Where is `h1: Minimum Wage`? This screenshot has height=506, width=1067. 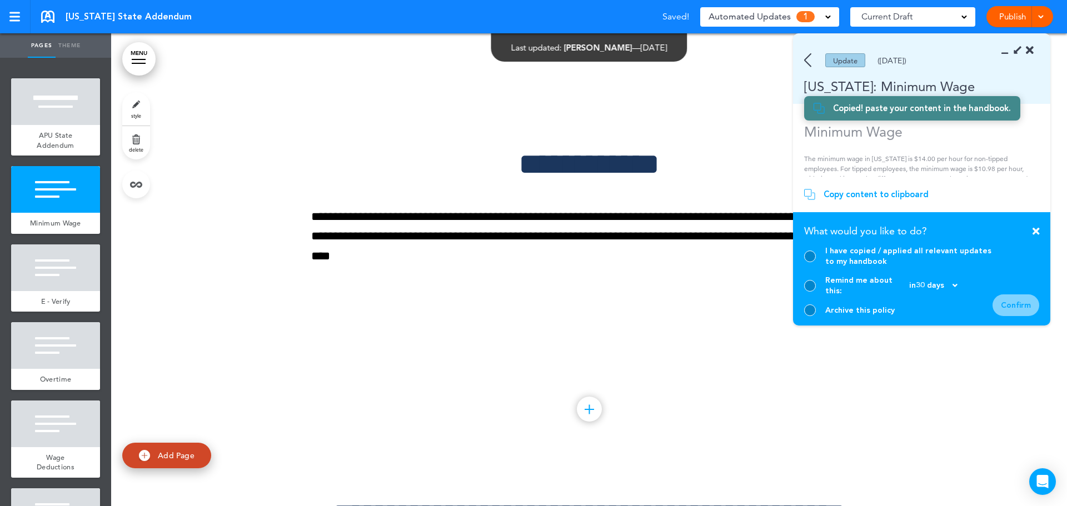
h1: Minimum Wage is located at coordinates (917, 132).